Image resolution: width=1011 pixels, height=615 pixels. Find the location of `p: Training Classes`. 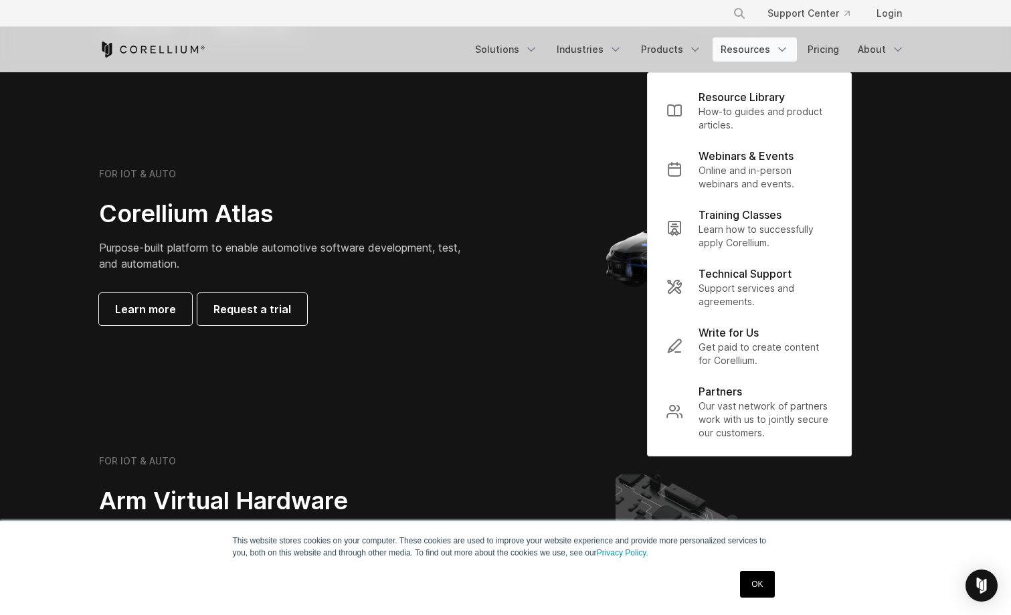

p: Training Classes is located at coordinates (740, 215).